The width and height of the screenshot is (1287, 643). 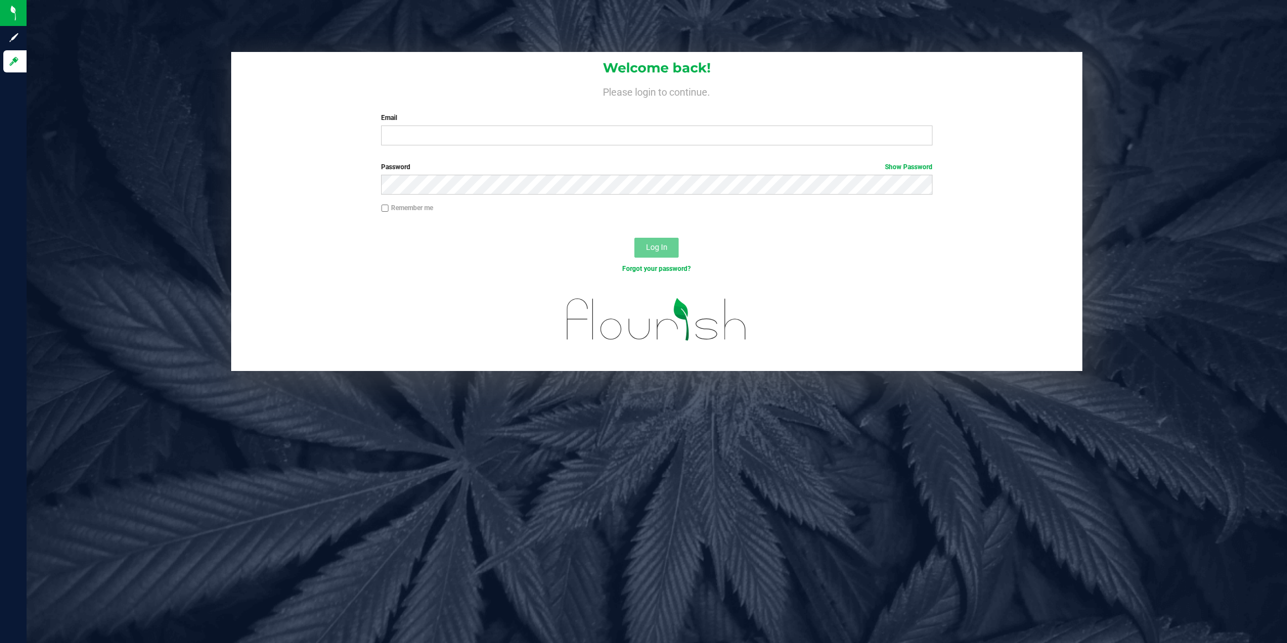 I want to click on span: Password, so click(x=395, y=167).